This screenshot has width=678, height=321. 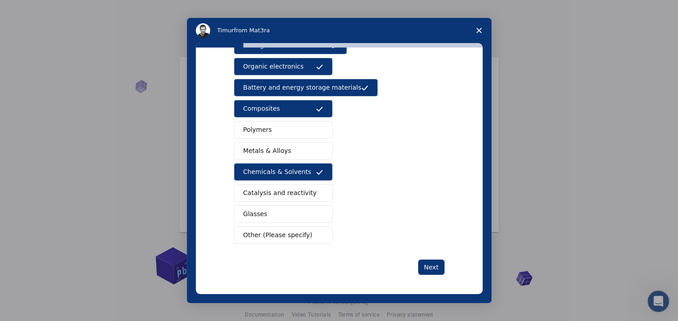 What do you see at coordinates (284, 193) in the screenshot?
I see `button: Catalysis and reactivity` at bounding box center [284, 193].